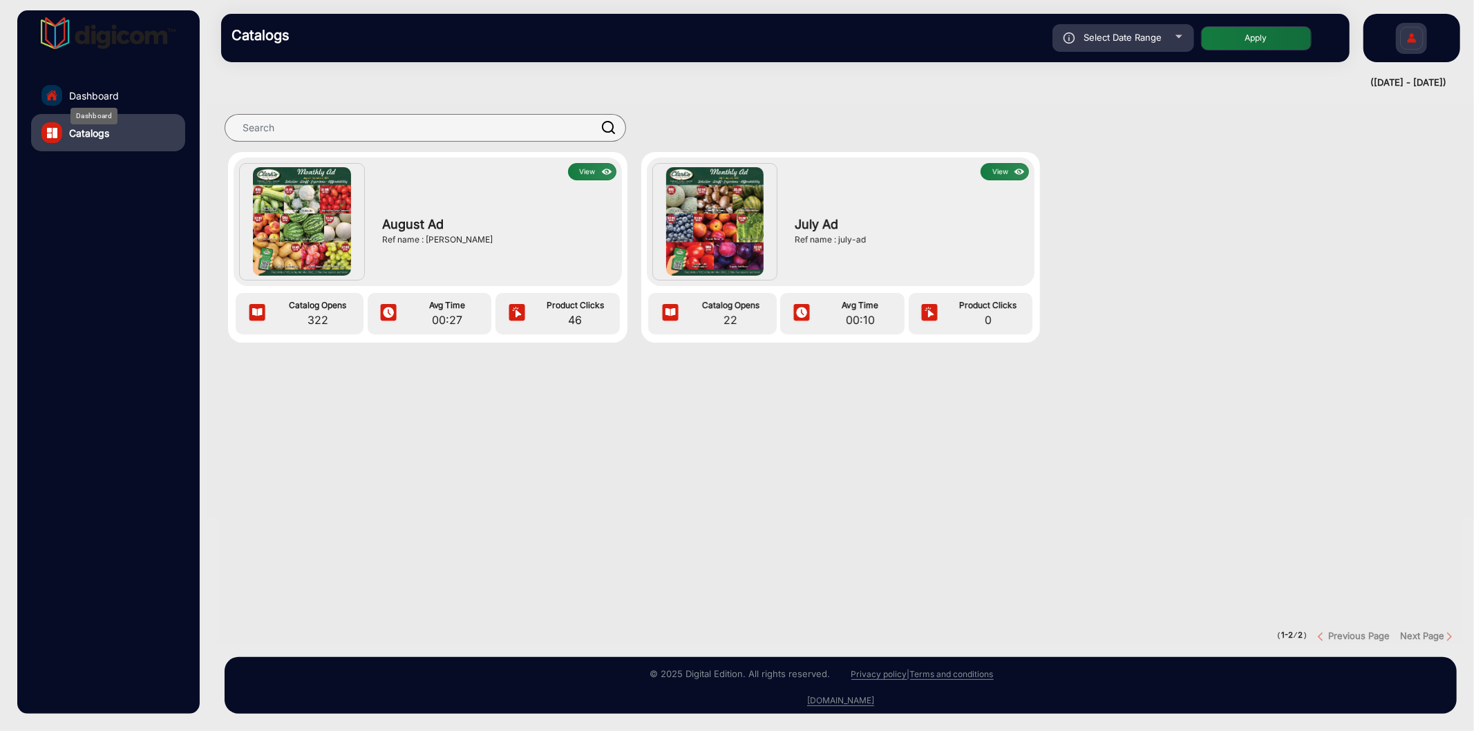  What do you see at coordinates (1323, 637) in the screenshot?
I see `img: previous button` at bounding box center [1323, 637].